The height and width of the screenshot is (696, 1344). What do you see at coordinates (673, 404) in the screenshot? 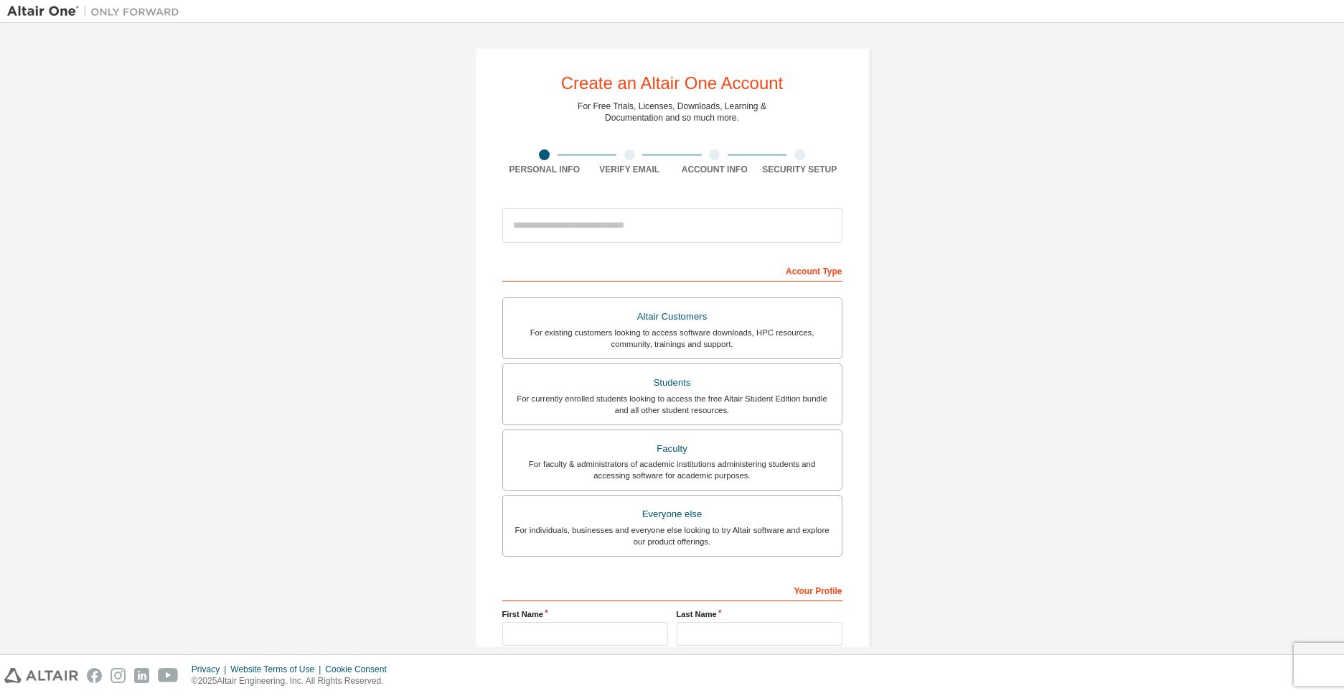
I see `div: For currently enrolled students looking to access the free Altair Student Edition bundle and all ...` at bounding box center [673, 404].